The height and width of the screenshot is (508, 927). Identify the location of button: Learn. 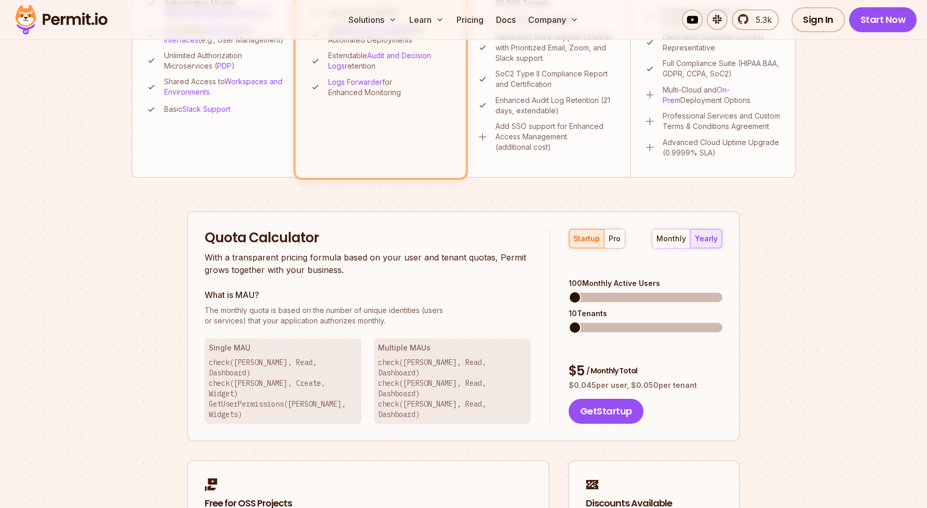
(427, 20).